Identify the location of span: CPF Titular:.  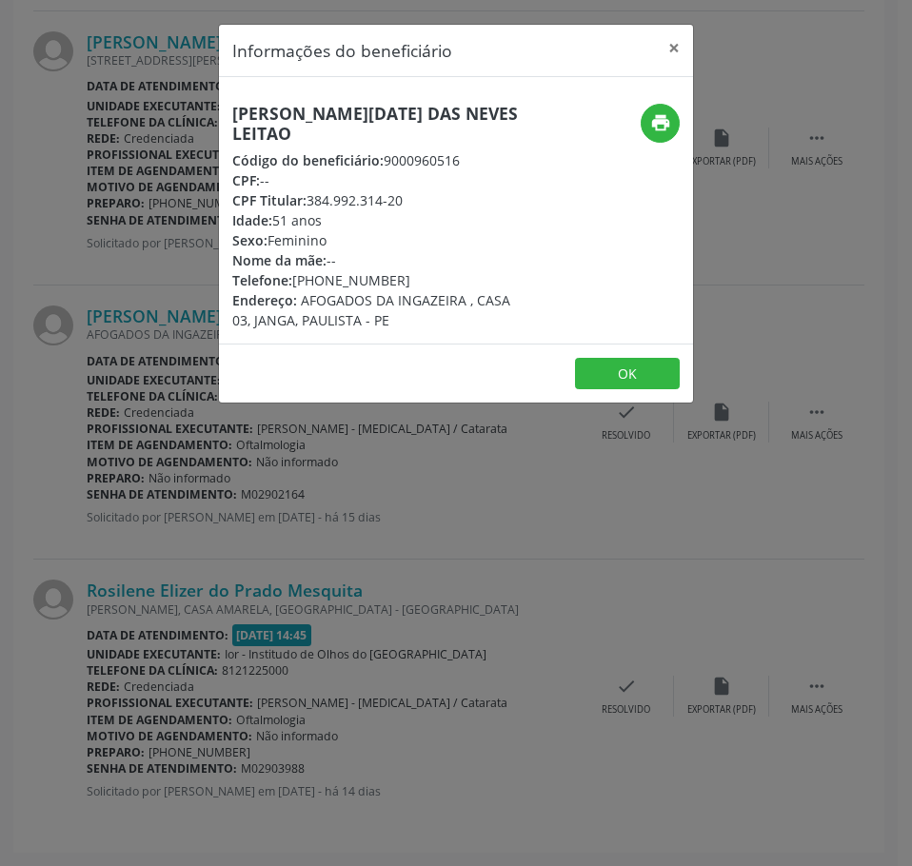
(269, 200).